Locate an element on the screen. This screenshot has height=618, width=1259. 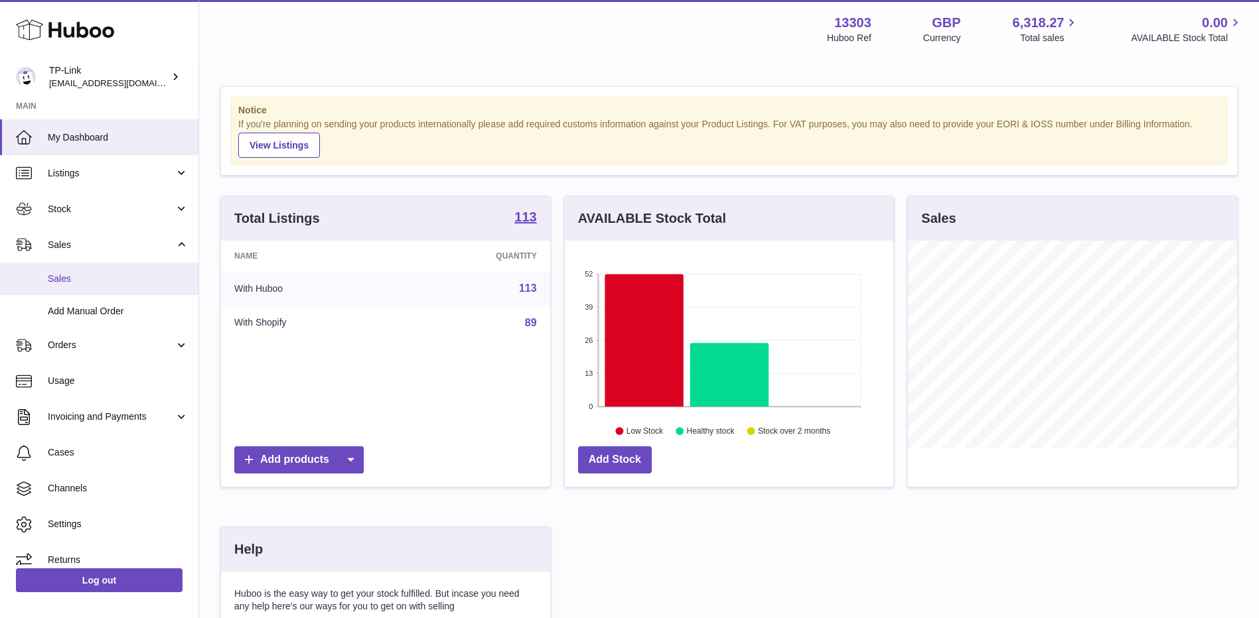
a: 6,318.27 Total sales is located at coordinates (1046, 29).